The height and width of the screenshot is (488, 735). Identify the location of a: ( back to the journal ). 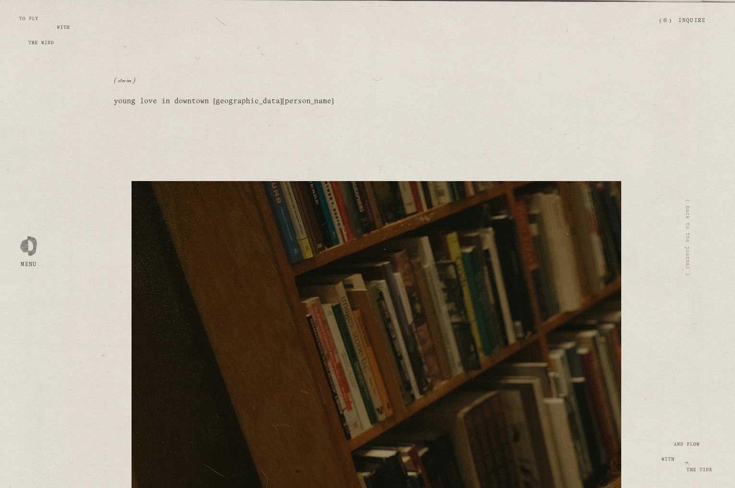
(688, 237).